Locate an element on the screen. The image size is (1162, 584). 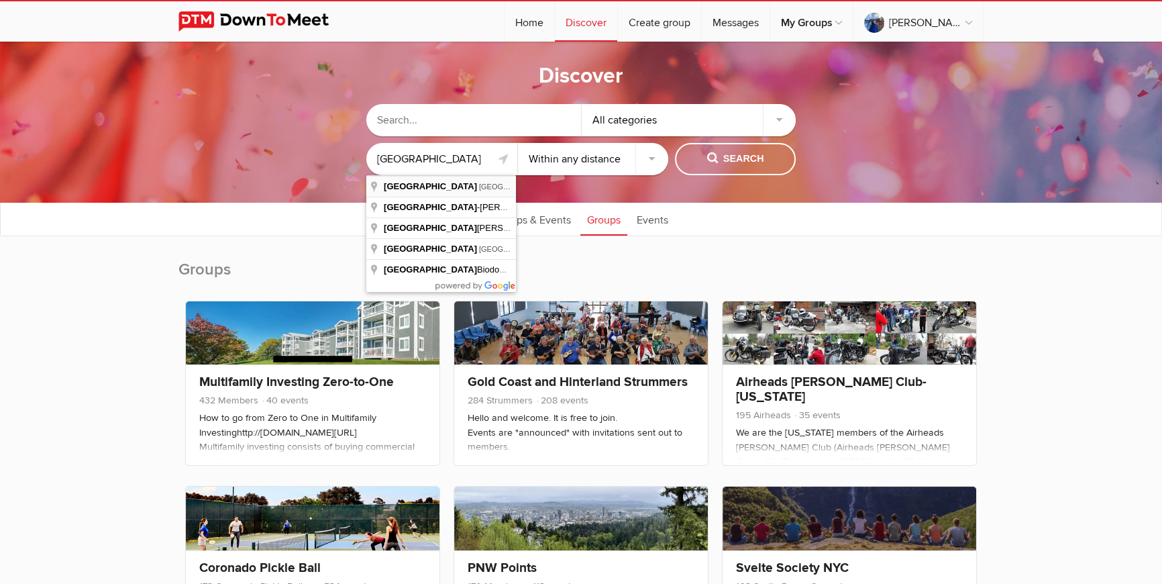
a: Home is located at coordinates (530, 21).